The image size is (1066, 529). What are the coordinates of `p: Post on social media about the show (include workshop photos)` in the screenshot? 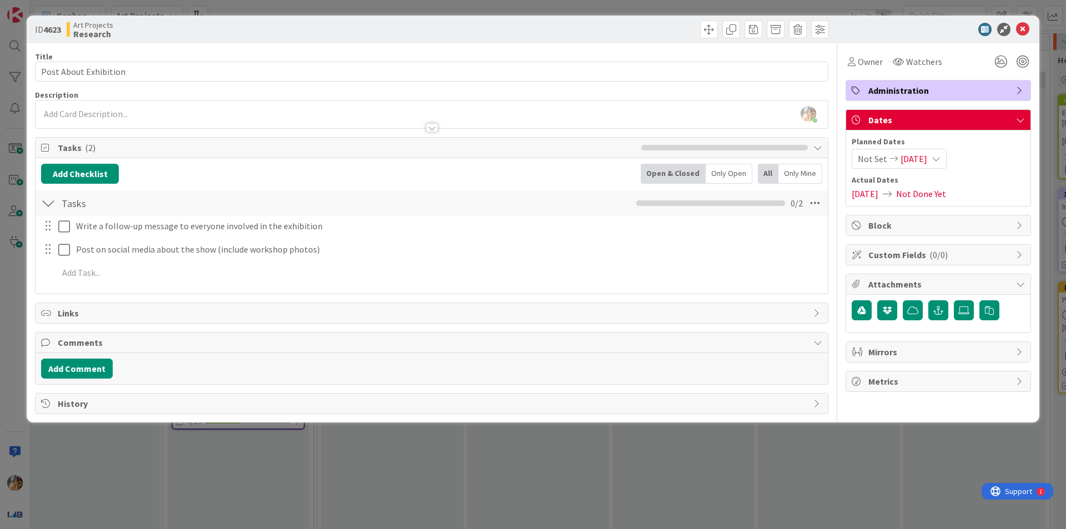 It's located at (448, 249).